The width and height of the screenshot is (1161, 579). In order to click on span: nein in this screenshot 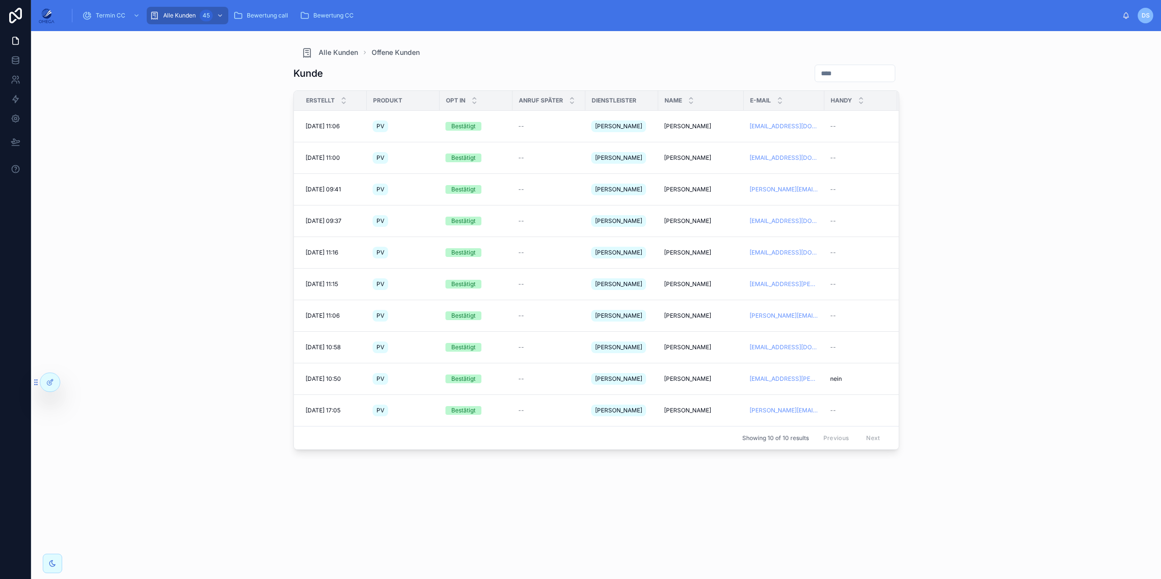, I will do `click(836, 379)`.